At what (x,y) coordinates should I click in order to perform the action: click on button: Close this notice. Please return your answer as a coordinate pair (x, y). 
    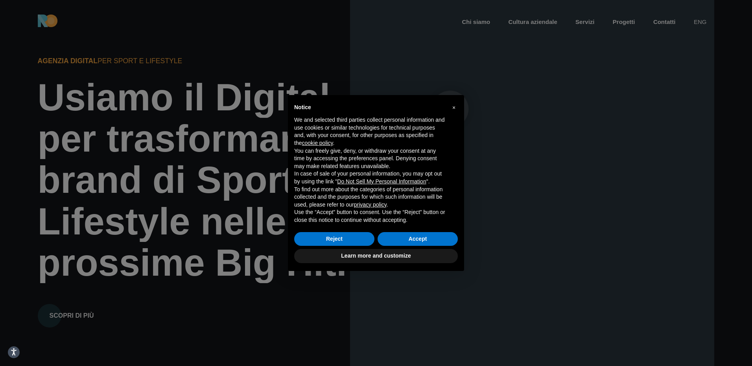
    Looking at the image, I should click on (454, 108).